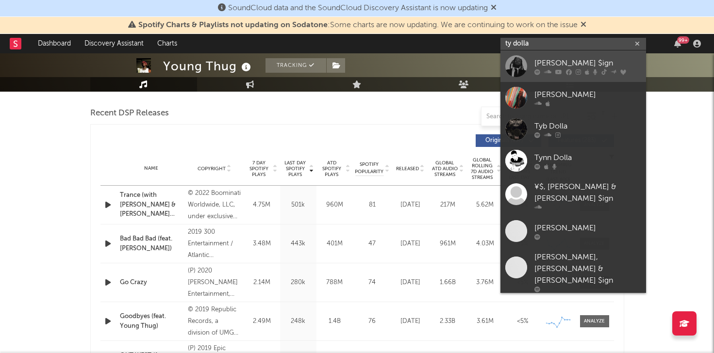 The image size is (714, 353). What do you see at coordinates (259, 169) in the screenshot?
I see `span: 7 Day Spotify Plays` at bounding box center [259, 169].